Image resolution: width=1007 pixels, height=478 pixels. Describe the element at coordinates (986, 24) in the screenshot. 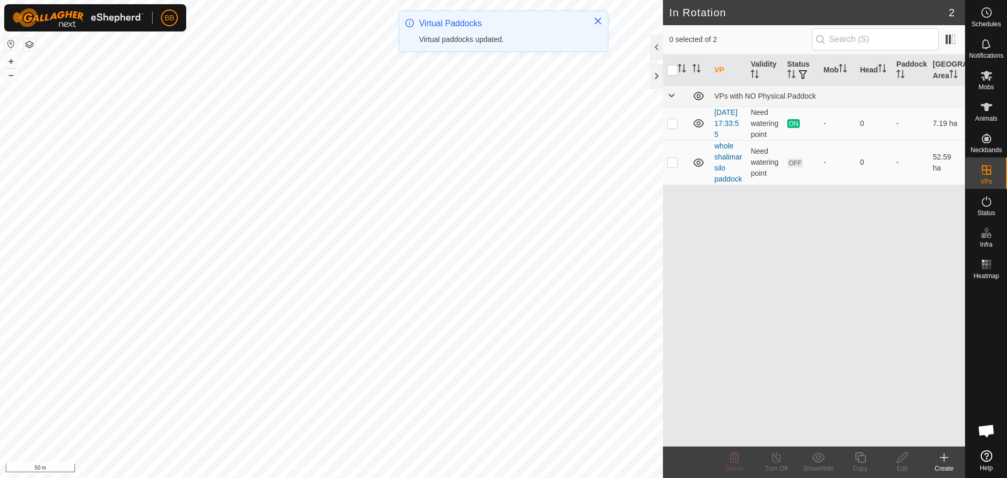

I see `span: Schedules` at that location.